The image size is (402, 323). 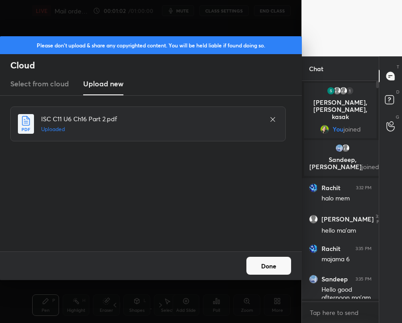 I want to click on div: Hello good afternoon ma'am, so click(x=347, y=294).